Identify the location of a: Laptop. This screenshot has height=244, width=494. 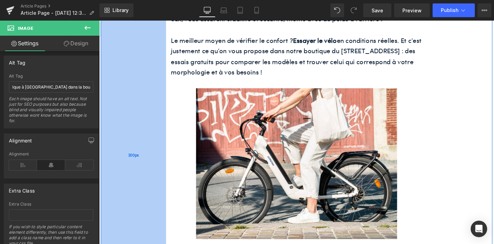
(224, 10).